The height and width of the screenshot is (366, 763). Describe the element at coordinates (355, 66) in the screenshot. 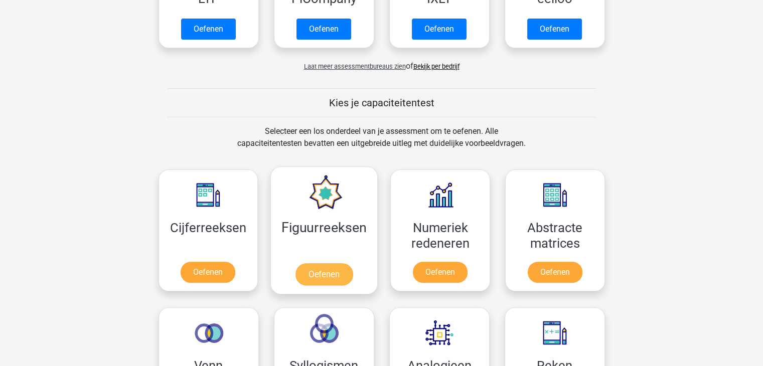

I see `span: Laat meer assessmentbureaus zien` at that location.